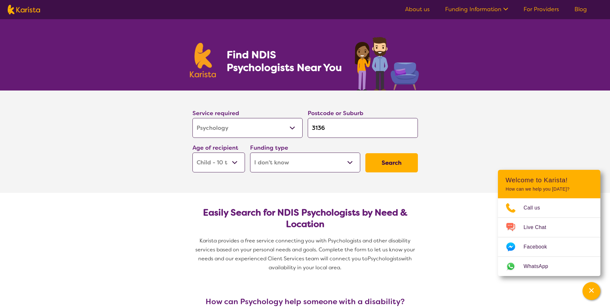 The height and width of the screenshot is (308, 610). Describe the element at coordinates (269, 148) in the screenshot. I see `label: Funding type` at that location.